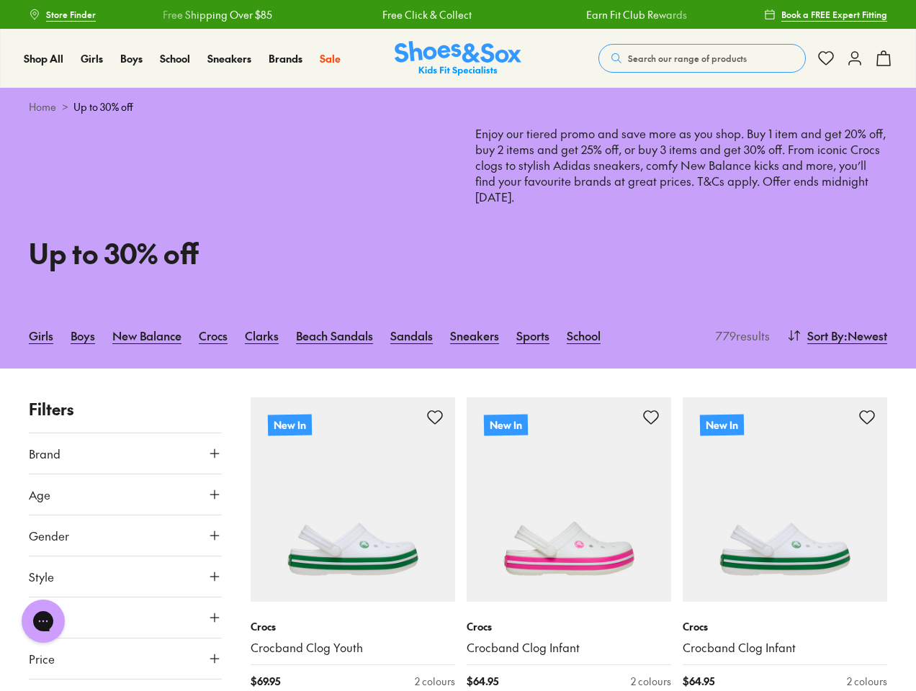  Describe the element at coordinates (681, 196) in the screenshot. I see `p: Enjoy our tiered promo and save more as you shop. Buy 1 item and get 20% off, buy 2 items and get...` at that location.